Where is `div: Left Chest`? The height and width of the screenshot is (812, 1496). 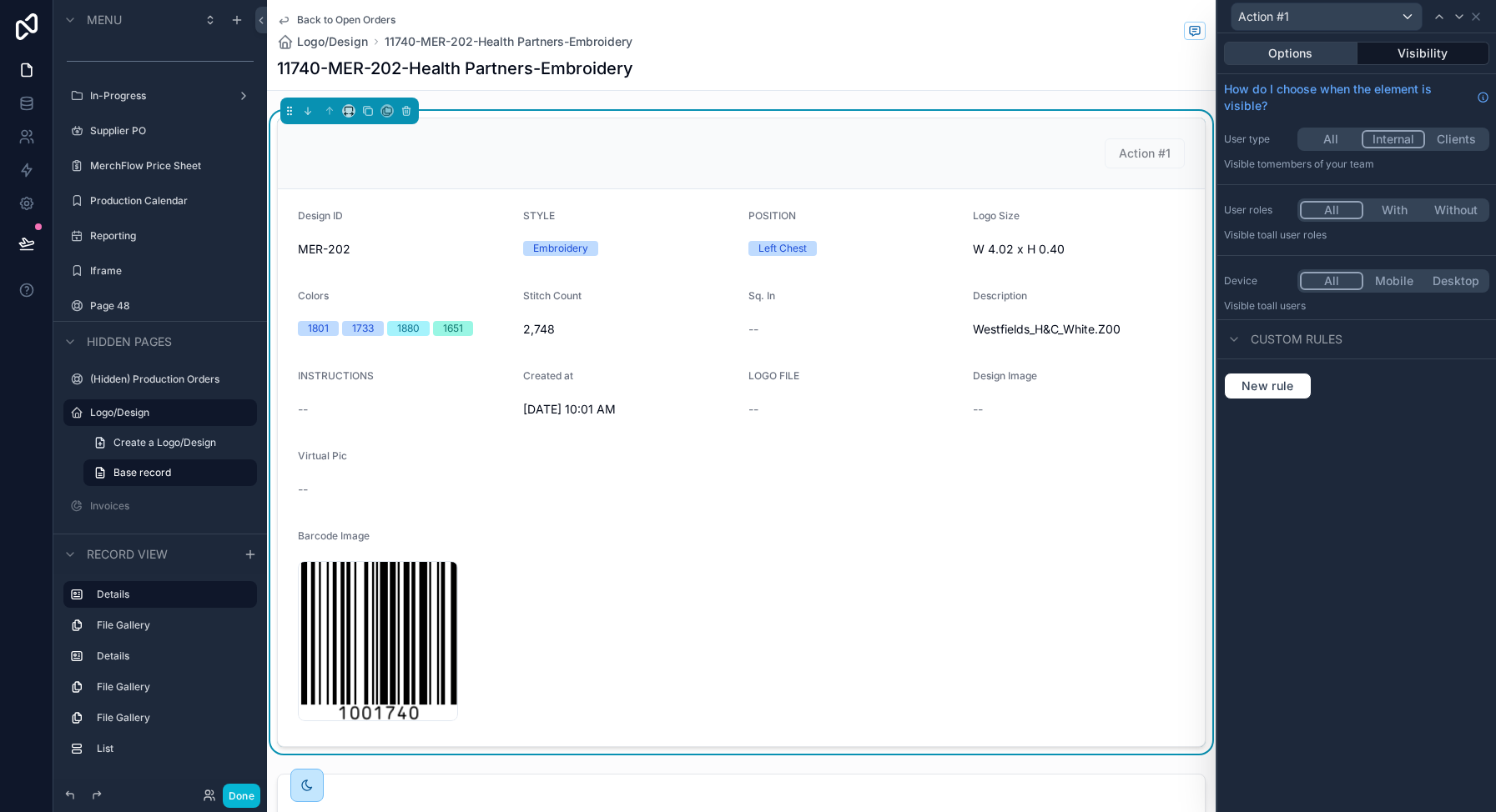 div: Left Chest is located at coordinates (783, 249).